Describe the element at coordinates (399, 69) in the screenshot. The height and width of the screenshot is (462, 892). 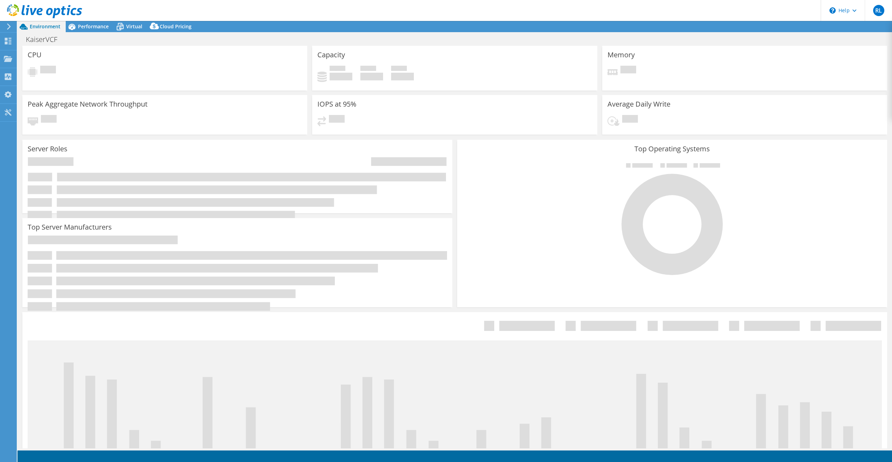
I see `span: Total` at that location.